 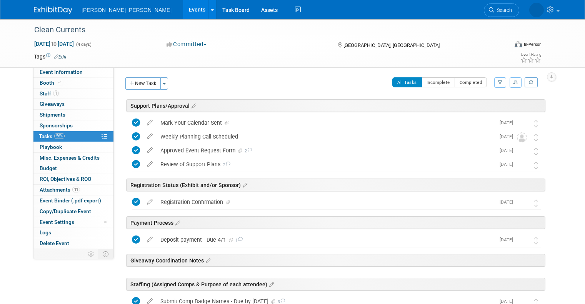 What do you see at coordinates (70, 158) in the screenshot?
I see `span: Misc. Expenses & Credits` at bounding box center [70, 158].